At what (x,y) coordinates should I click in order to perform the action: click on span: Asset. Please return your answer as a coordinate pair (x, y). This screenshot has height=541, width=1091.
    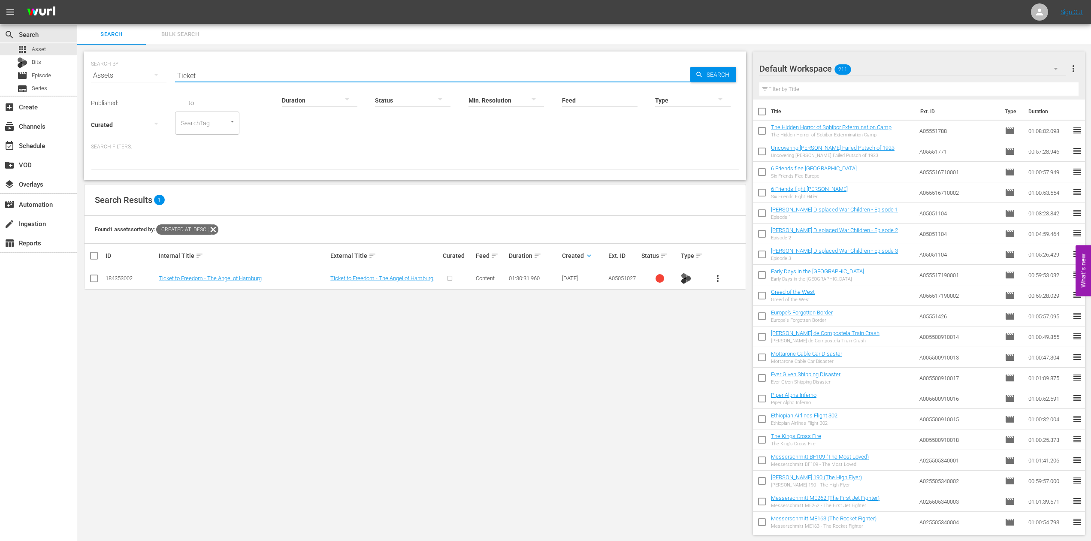
    Looking at the image, I should click on (22, 49).